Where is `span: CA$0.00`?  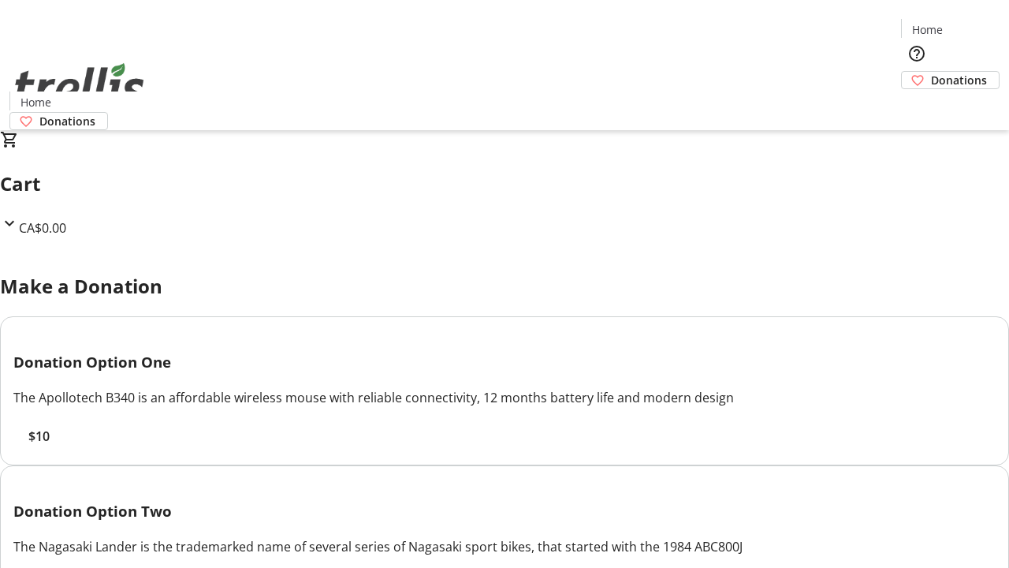 span: CA$0.00 is located at coordinates (43, 228).